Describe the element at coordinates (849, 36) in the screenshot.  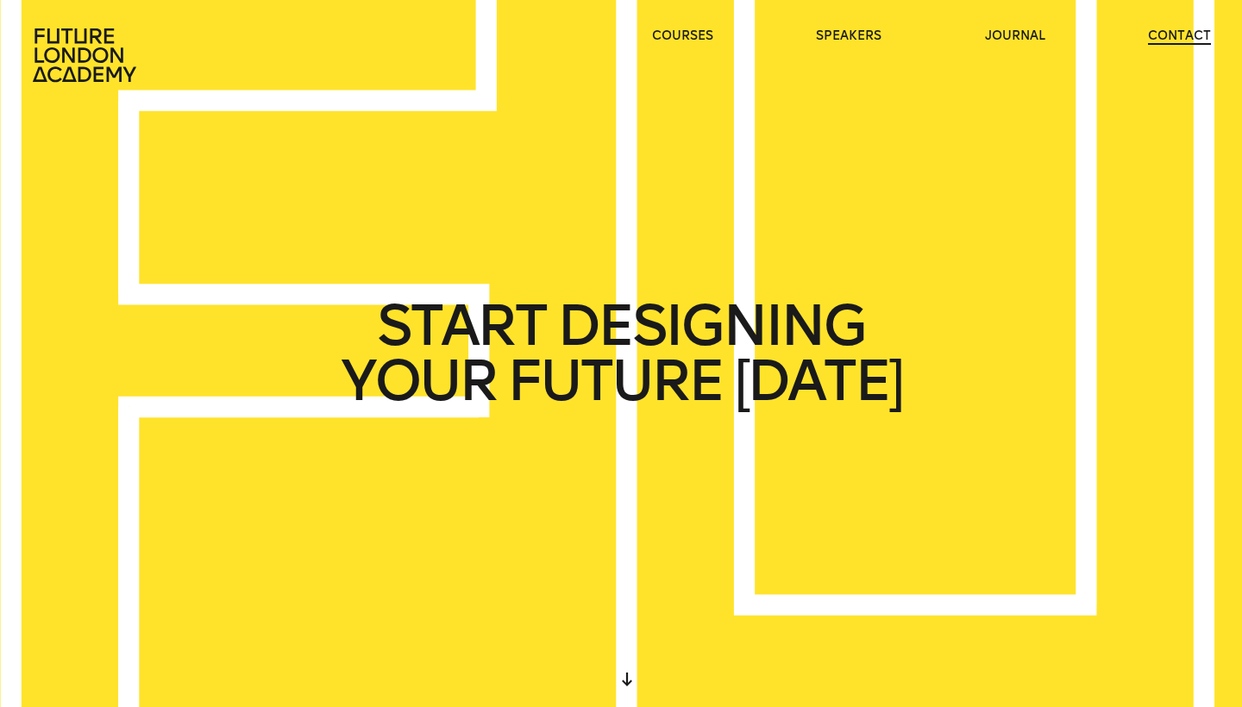
I see `a: speakers` at that location.